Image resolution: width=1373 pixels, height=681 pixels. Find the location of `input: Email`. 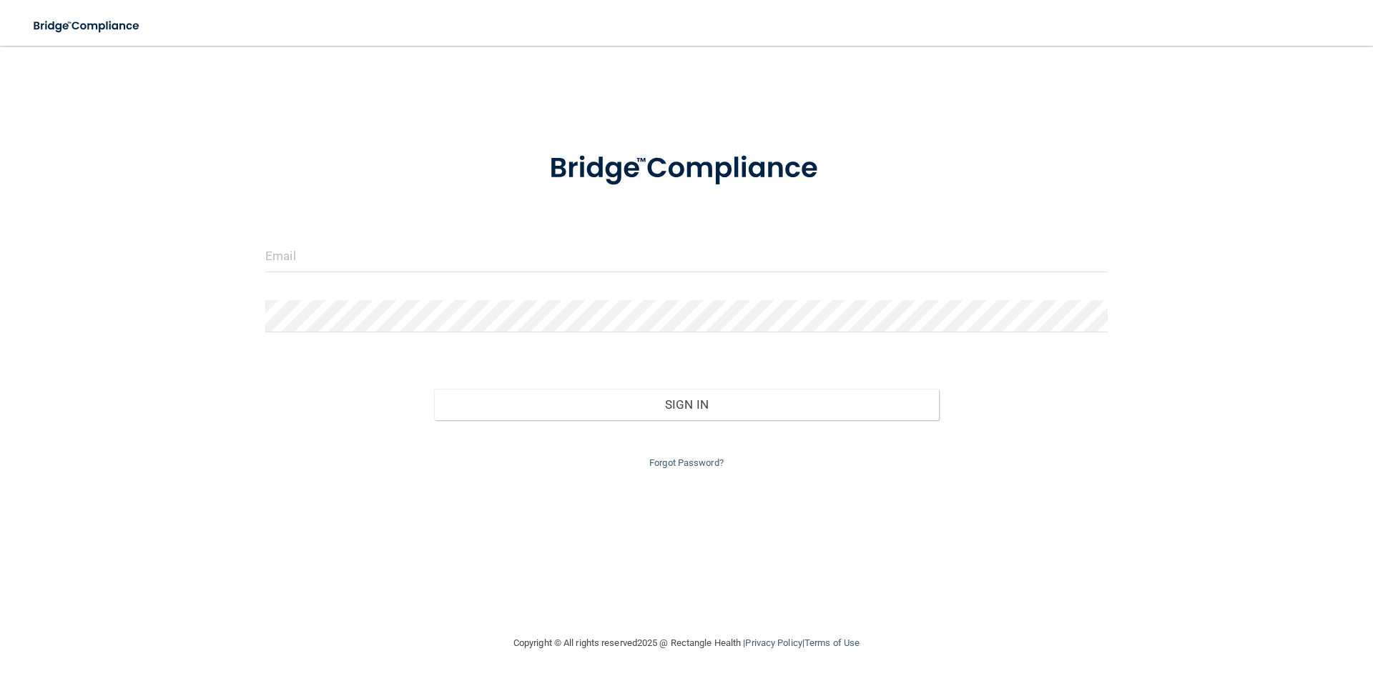

input: Email is located at coordinates (686, 256).